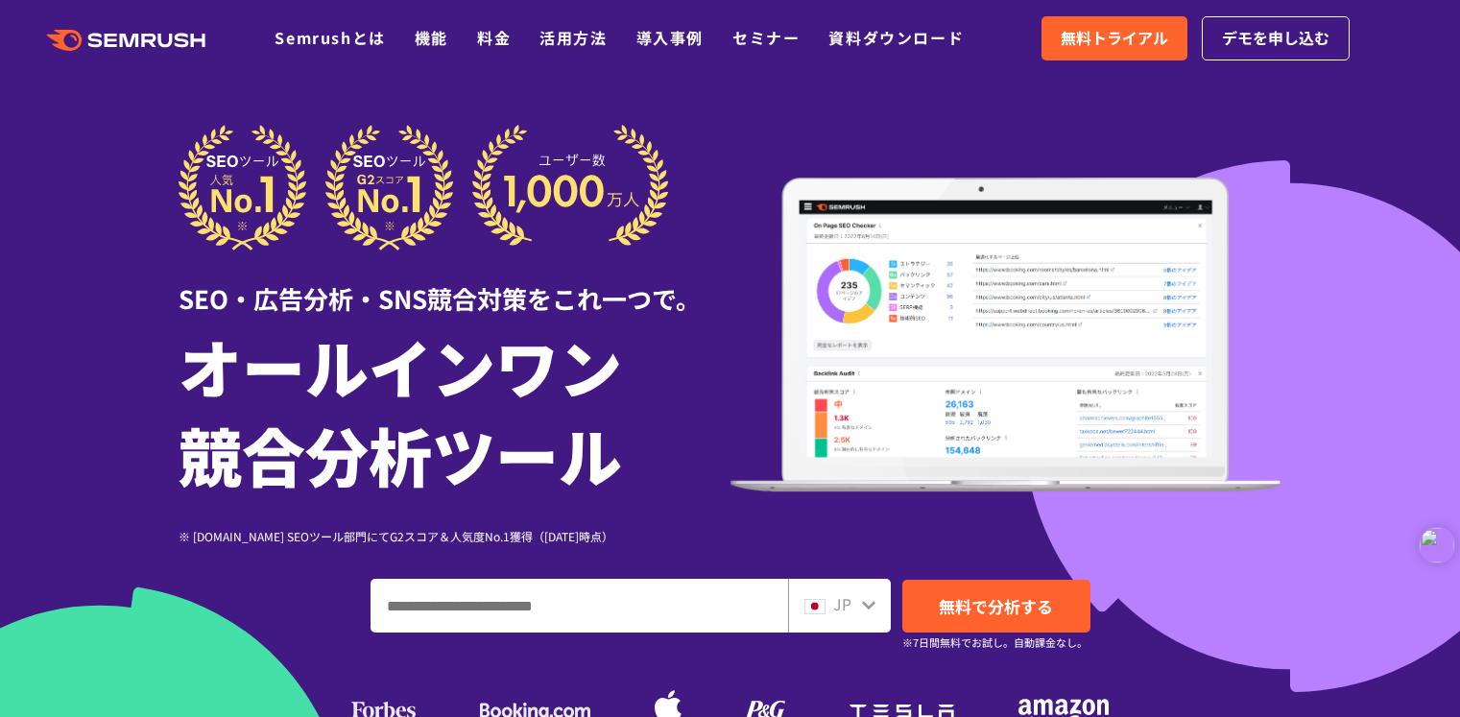 Image resolution: width=1460 pixels, height=717 pixels. Describe the element at coordinates (494, 37) in the screenshot. I see `a: 料金` at that location.